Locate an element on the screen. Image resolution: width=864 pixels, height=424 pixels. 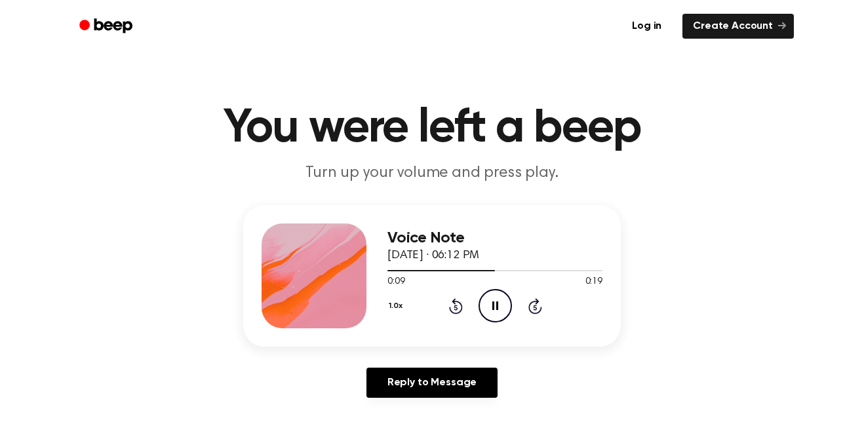
a: Beep is located at coordinates (107, 26).